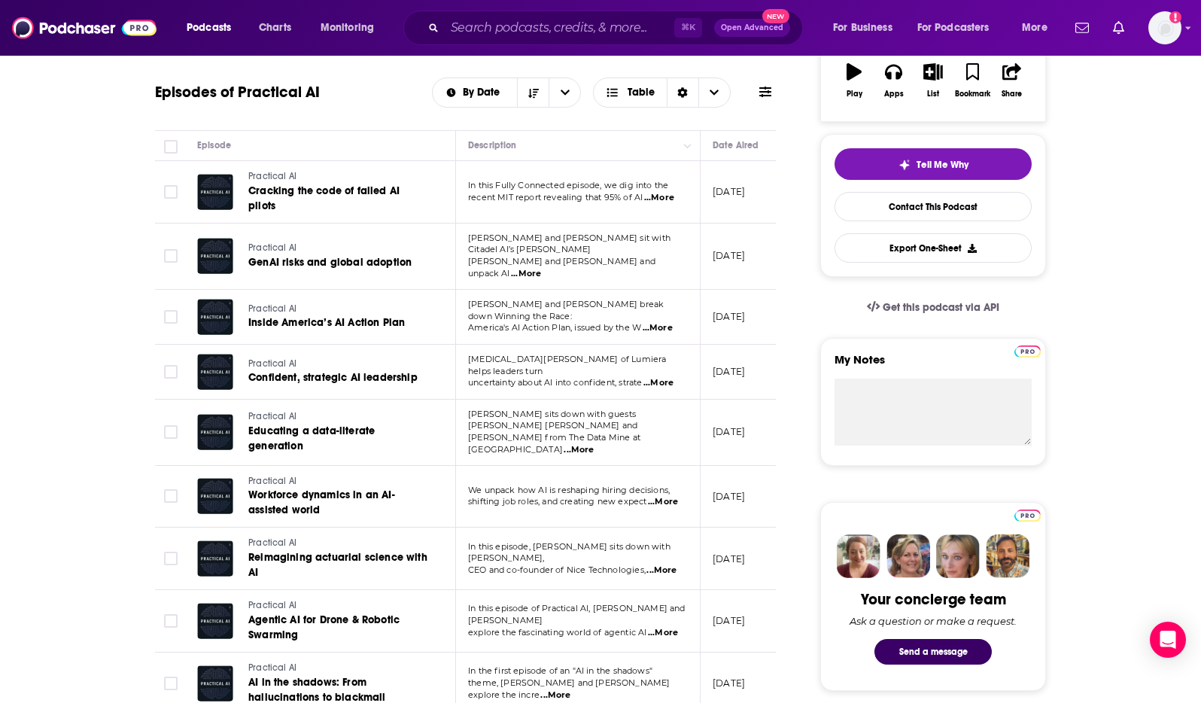 This screenshot has height=703, width=1201. Describe the element at coordinates (752, 28) in the screenshot. I see `button: Open AdvancedNew` at that location.